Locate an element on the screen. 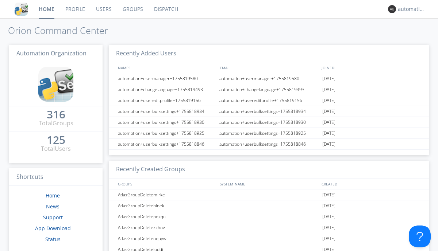 This screenshot has height=251, width=438. div: EMAIL is located at coordinates (269, 68).